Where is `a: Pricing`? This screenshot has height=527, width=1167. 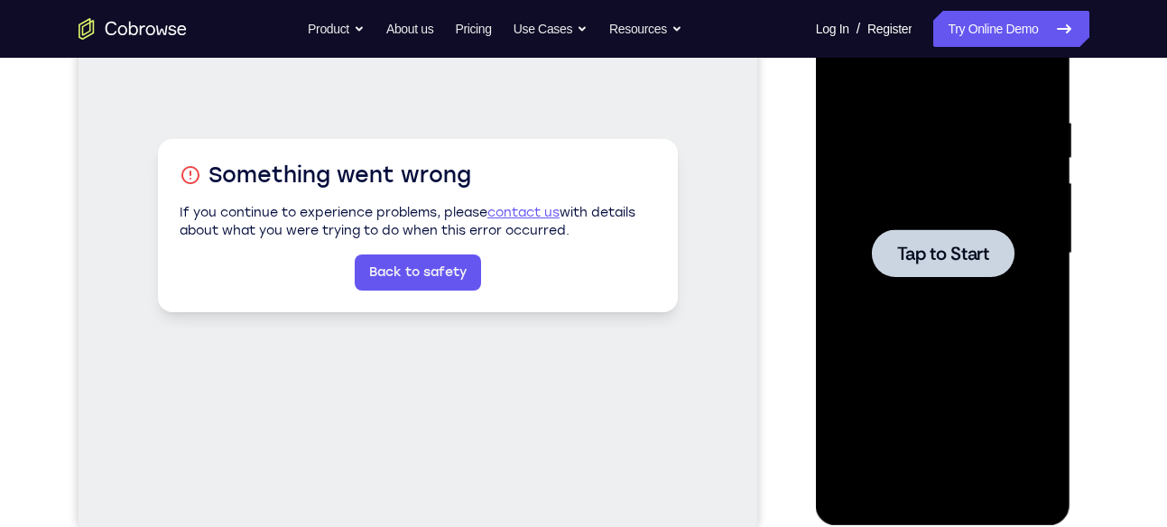
a: Pricing is located at coordinates (473, 29).